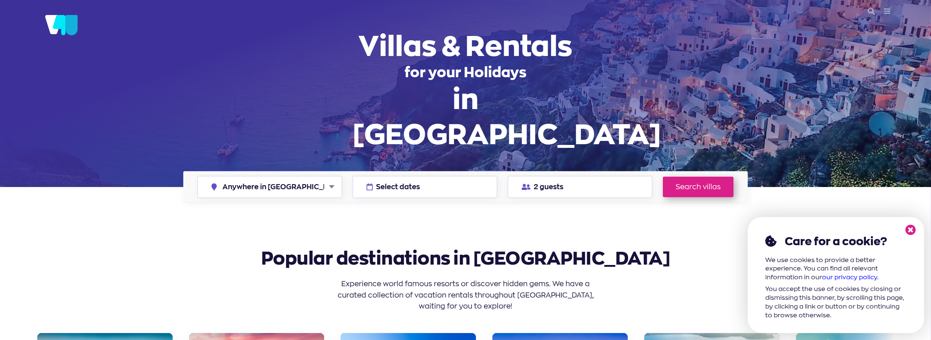 The width and height of the screenshot is (931, 340). Describe the element at coordinates (580, 187) in the screenshot. I see `button: 2 guests` at that location.